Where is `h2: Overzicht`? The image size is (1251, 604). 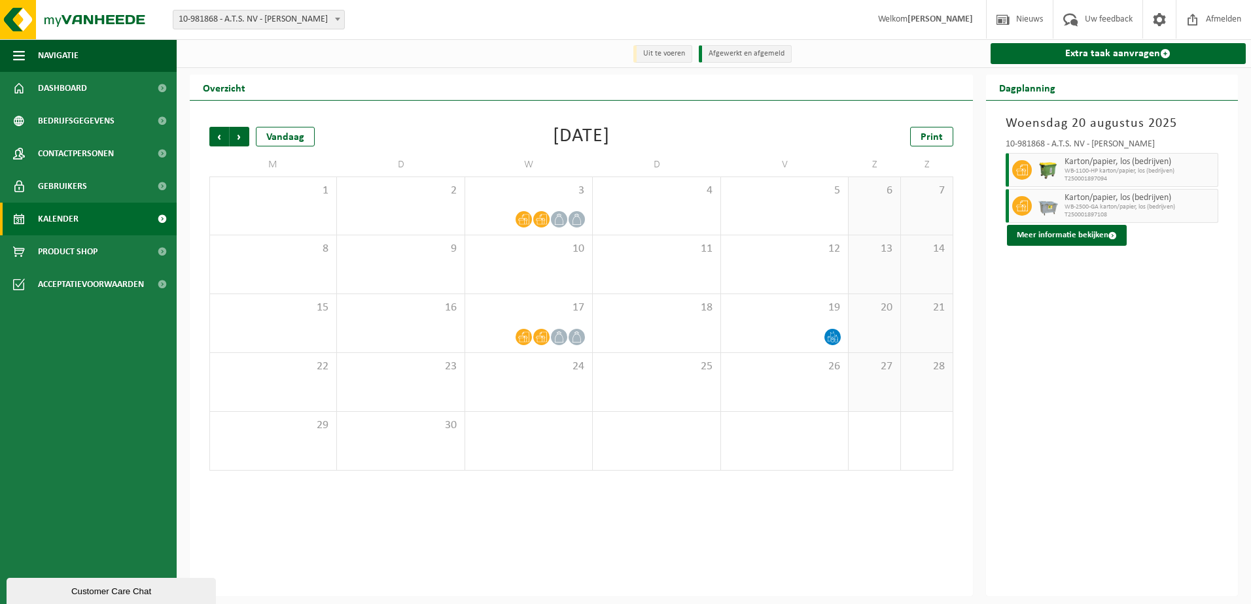
h2: Overzicht is located at coordinates (224, 87).